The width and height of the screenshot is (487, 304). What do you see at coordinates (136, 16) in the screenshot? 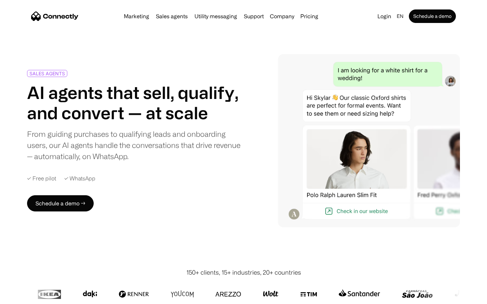
I see `a: Marketing` at bounding box center [136, 16].